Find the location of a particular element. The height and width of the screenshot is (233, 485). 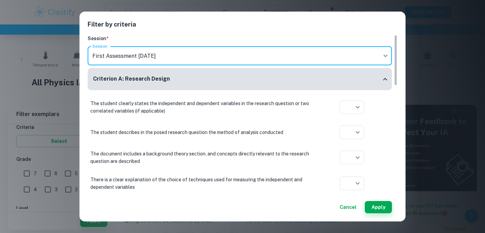

h6: Session is located at coordinates (240, 38).